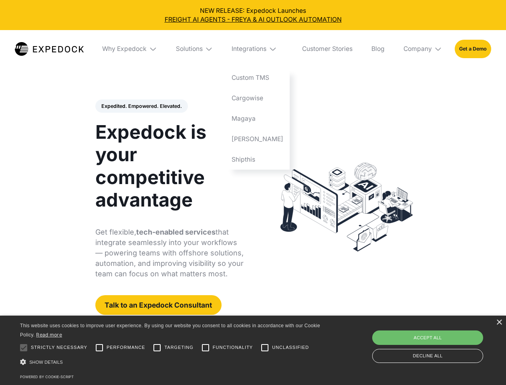  I want to click on span: Performance, so click(126, 347).